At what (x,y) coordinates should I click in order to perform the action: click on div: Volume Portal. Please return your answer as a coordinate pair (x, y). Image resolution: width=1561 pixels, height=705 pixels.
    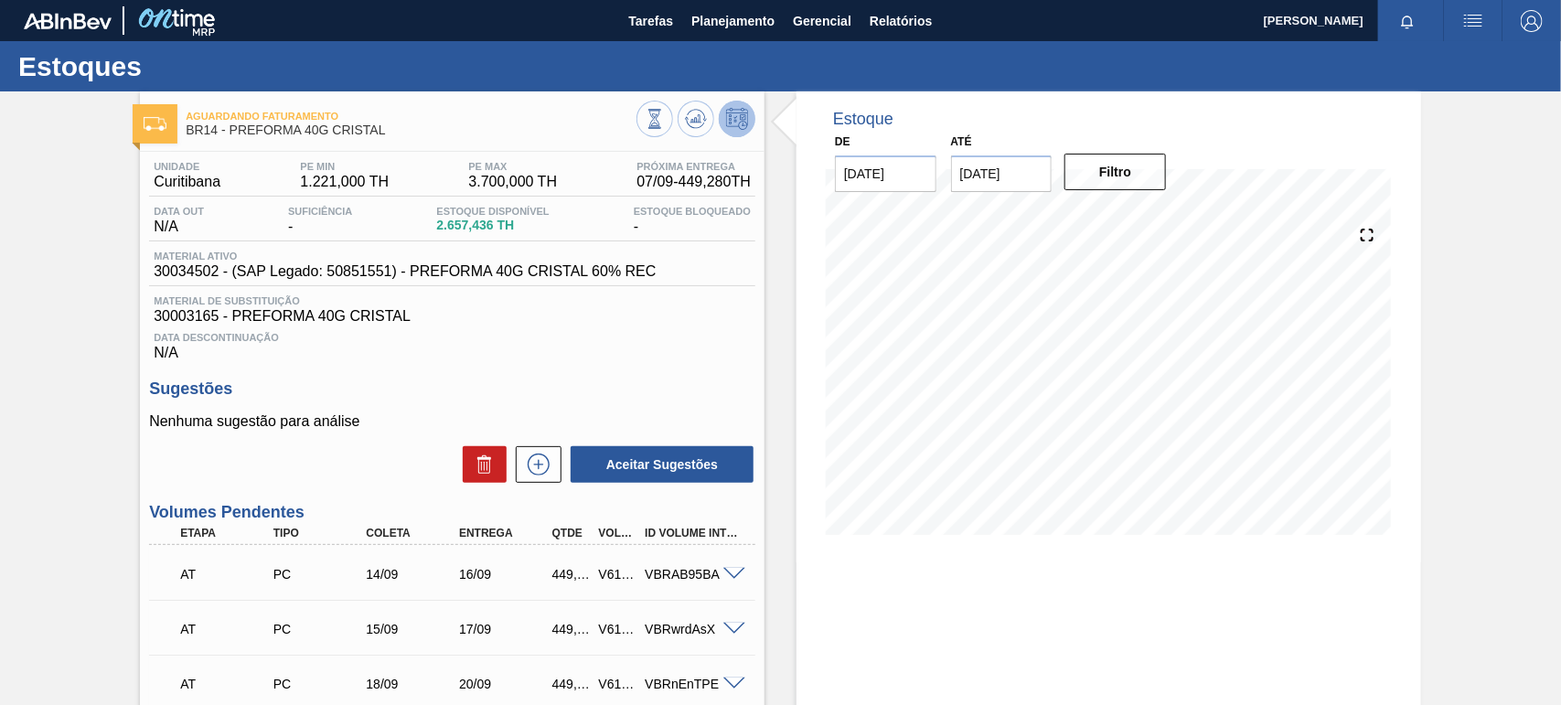
    Looking at the image, I should click on (618, 533).